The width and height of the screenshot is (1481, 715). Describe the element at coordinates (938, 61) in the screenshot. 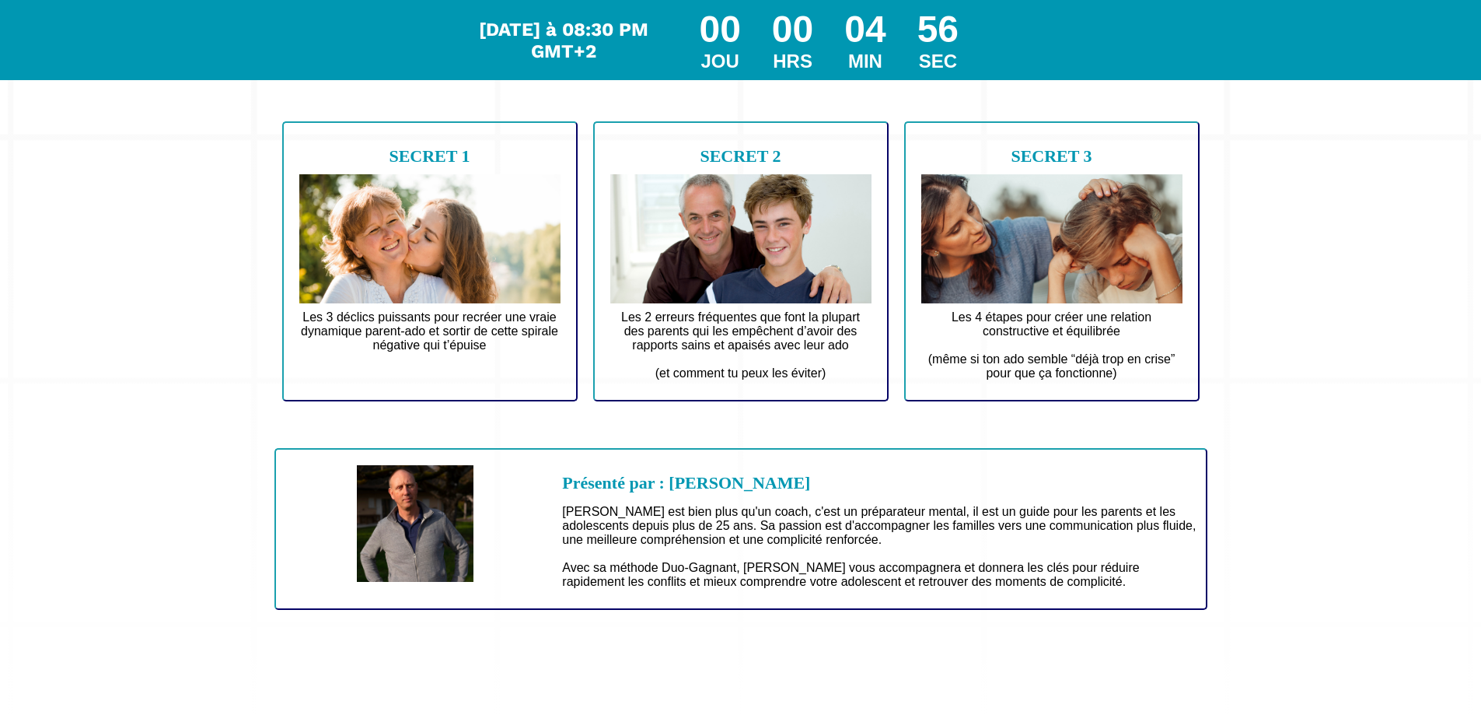

I see `div: SEC` at that location.